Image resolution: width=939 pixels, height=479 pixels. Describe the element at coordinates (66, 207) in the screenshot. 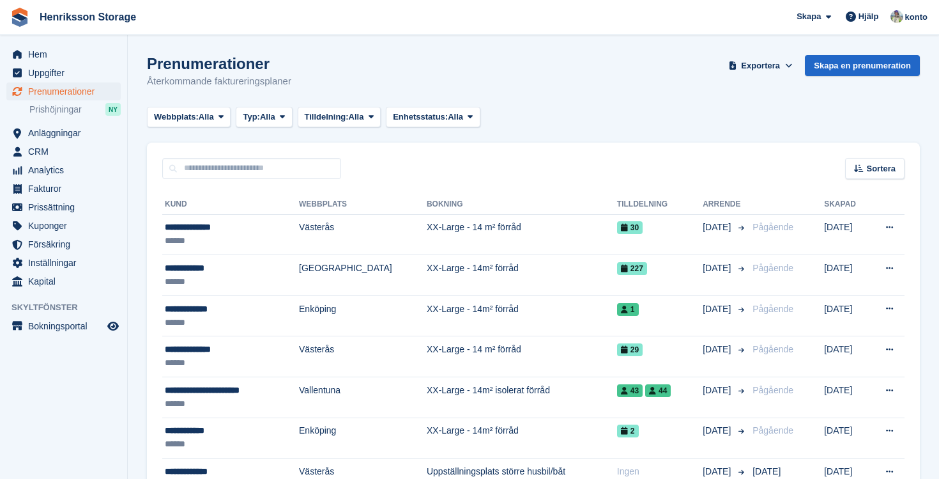

I see `span: Prissättning` at that location.